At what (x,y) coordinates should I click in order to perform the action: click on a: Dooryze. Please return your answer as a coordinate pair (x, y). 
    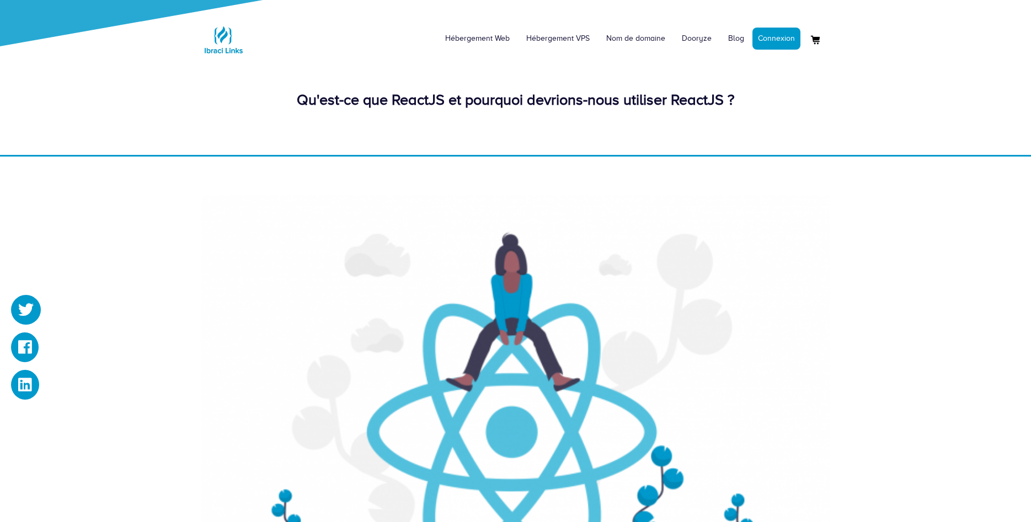
    Looking at the image, I should click on (697, 39).